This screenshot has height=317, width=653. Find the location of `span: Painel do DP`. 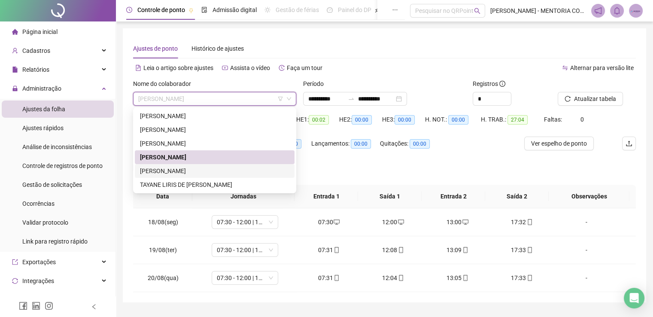

span: Painel do DP is located at coordinates (355, 10).